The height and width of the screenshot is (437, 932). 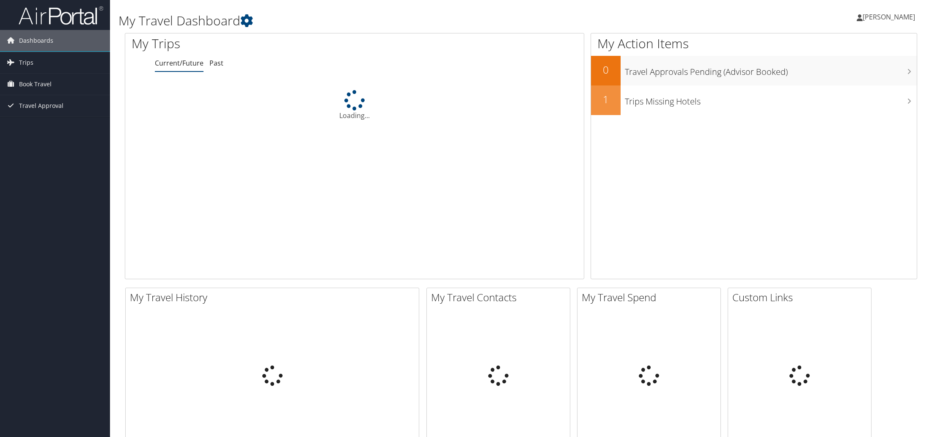 I want to click on h1: My Action Items, so click(x=754, y=44).